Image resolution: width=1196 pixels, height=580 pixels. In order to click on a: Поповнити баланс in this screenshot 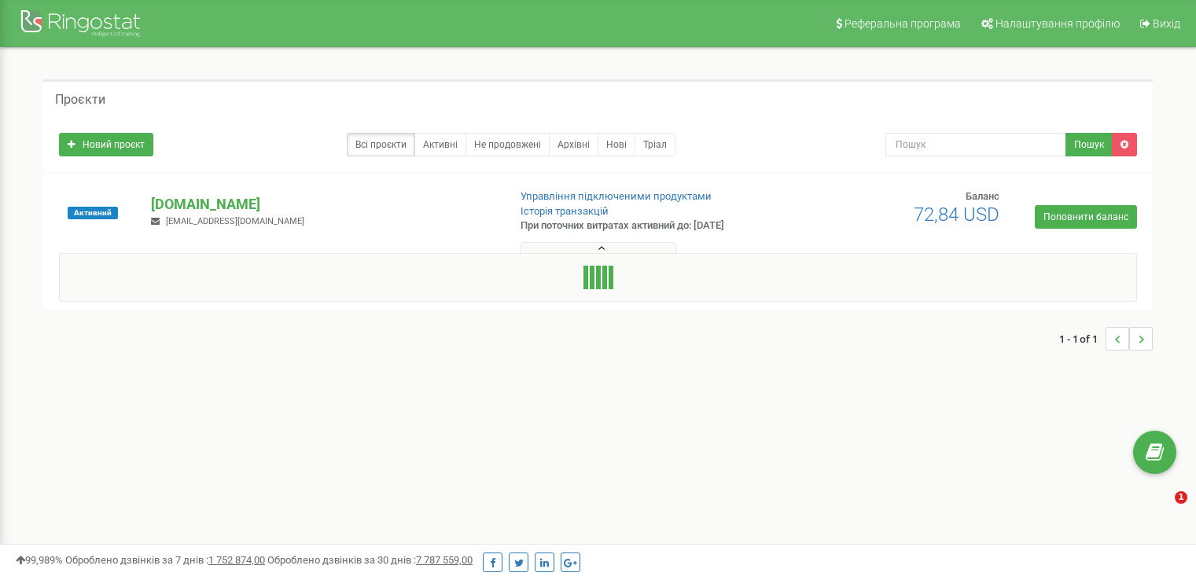, I will do `click(1086, 217)`.